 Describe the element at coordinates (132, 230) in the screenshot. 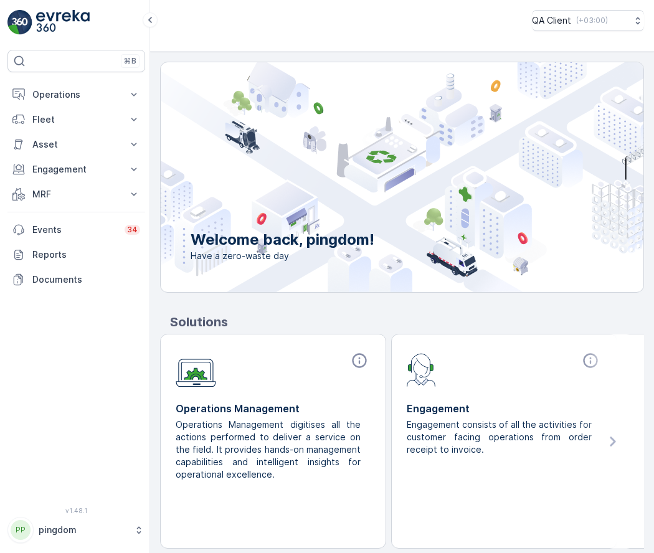

I see `p: 34` at that location.